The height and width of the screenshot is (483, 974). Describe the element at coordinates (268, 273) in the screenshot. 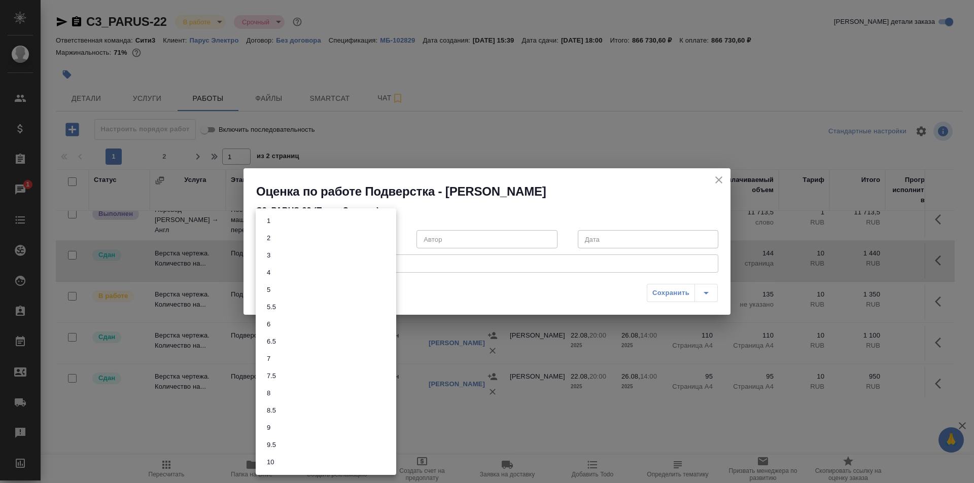

I see `button: 4` at that location.